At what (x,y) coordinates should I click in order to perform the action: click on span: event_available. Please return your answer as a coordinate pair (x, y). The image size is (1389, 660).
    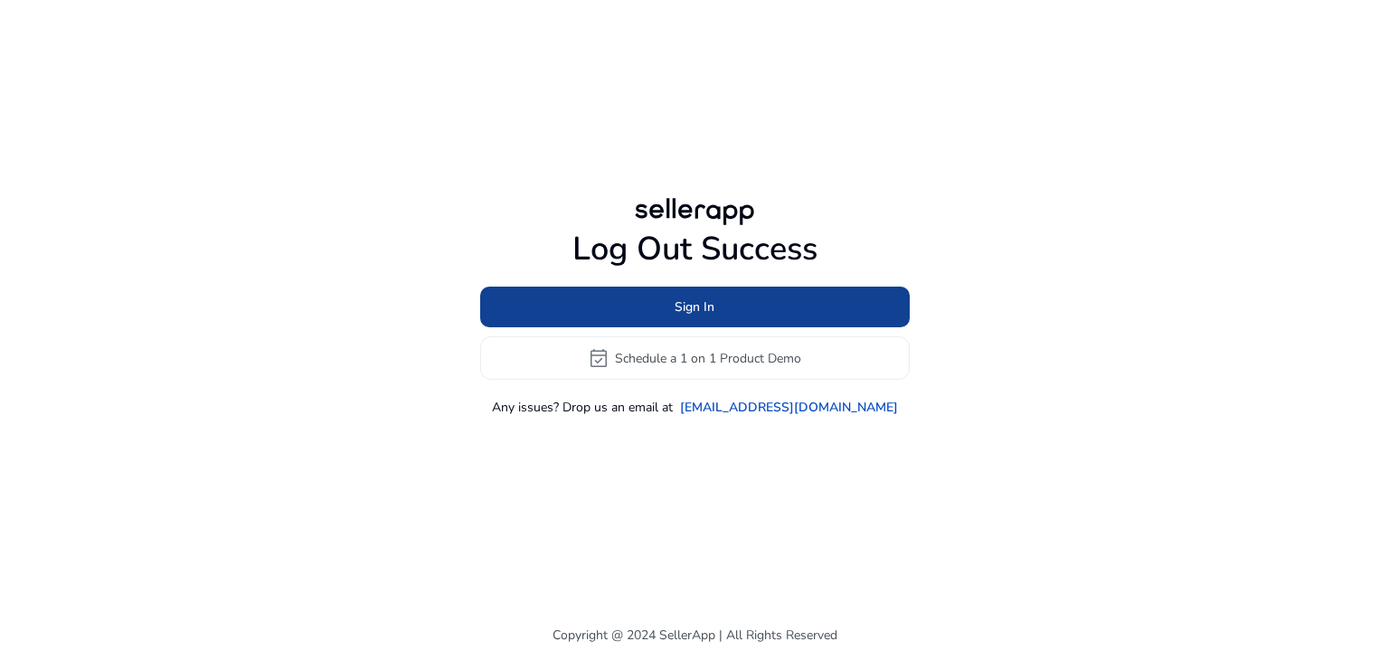
    Looking at the image, I should click on (599, 358).